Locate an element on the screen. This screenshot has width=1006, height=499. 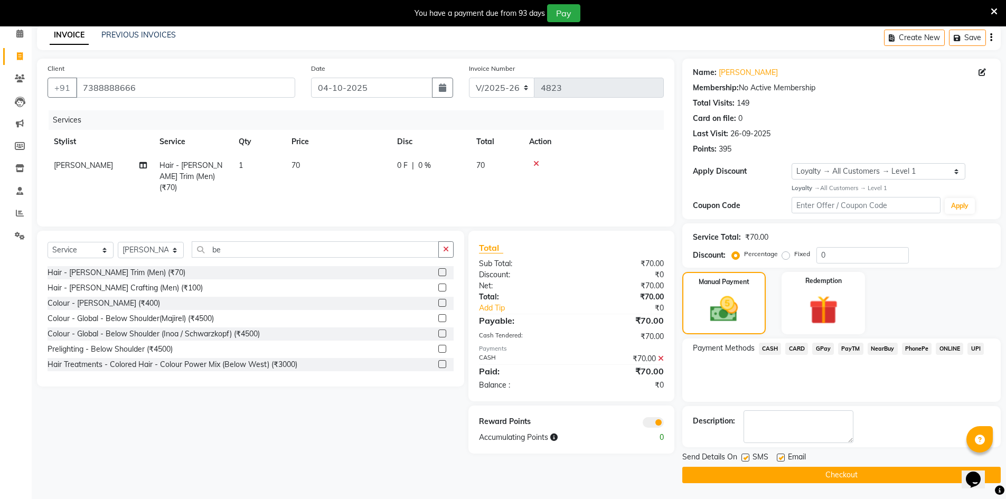
div: Card on file: is located at coordinates (715, 118).